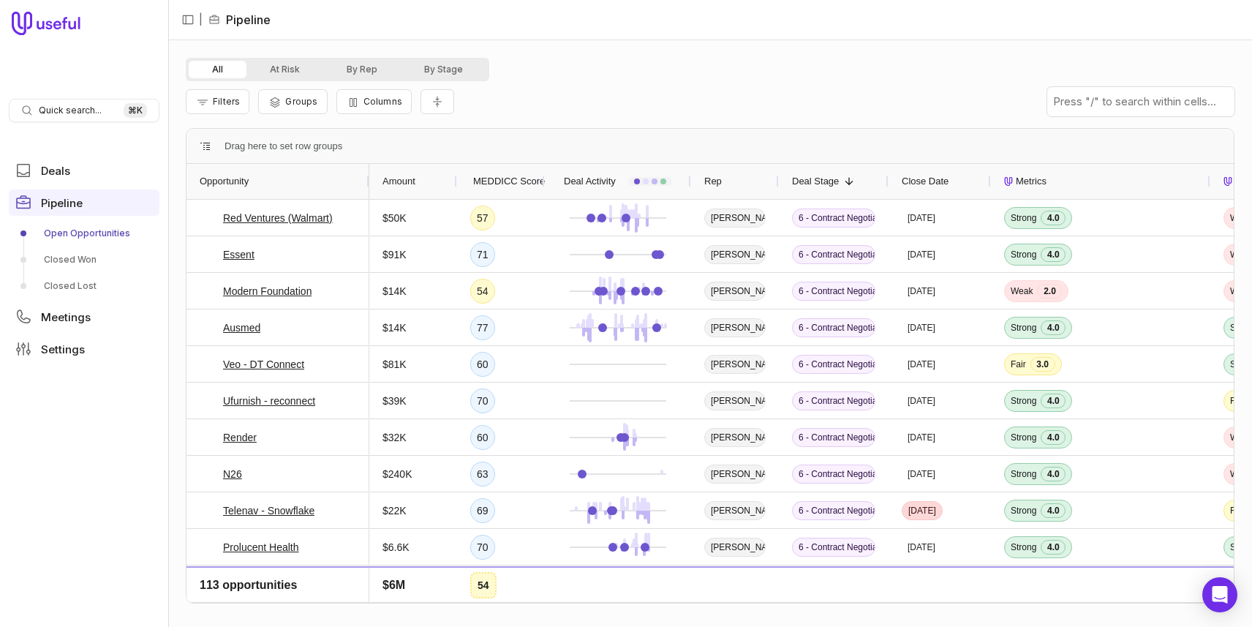  I want to click on span: Columns, so click(382, 101).